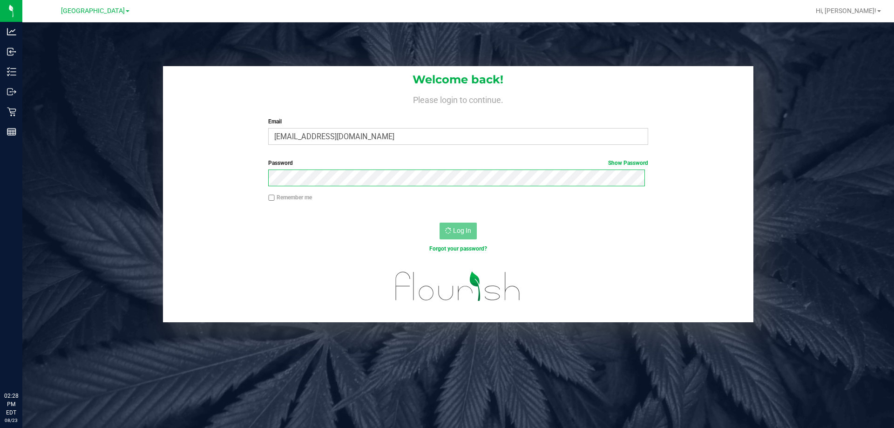  What do you see at coordinates (458, 122) in the screenshot?
I see `label: Email` at bounding box center [458, 122].